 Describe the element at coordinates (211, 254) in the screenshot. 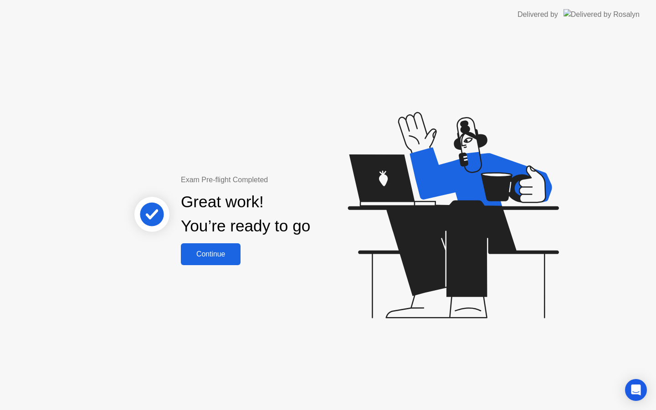

I see `div: Continue` at that location.